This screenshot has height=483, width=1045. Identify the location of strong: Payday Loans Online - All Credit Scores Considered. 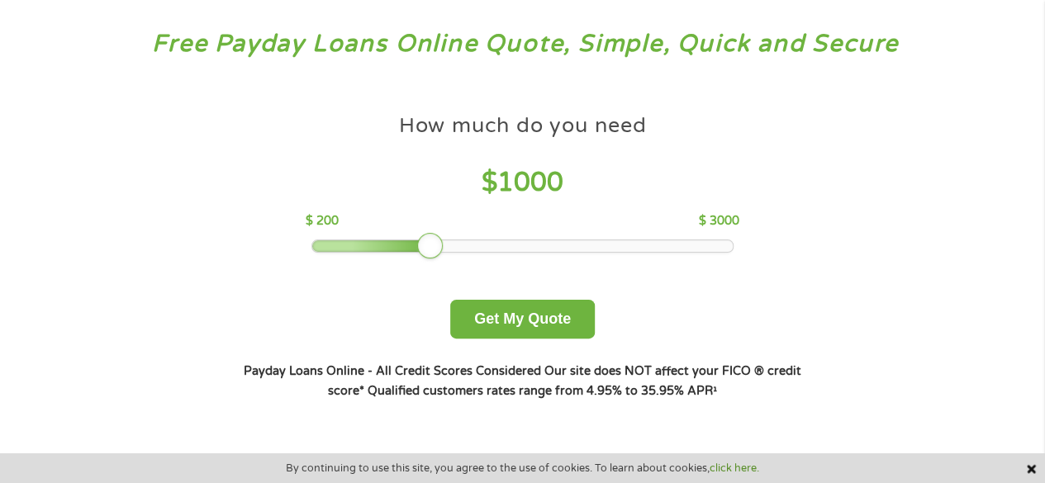
(392, 371).